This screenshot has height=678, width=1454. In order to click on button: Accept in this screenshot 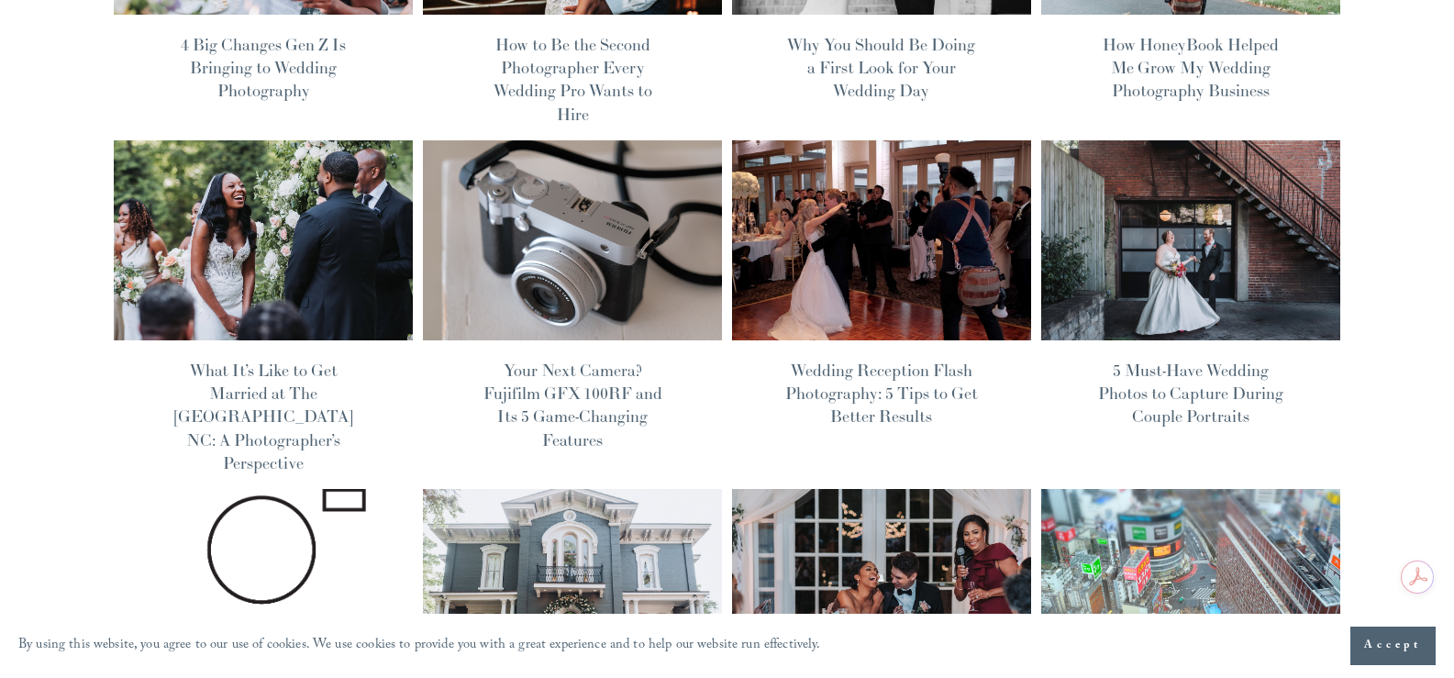, I will do `click(1393, 646)`.